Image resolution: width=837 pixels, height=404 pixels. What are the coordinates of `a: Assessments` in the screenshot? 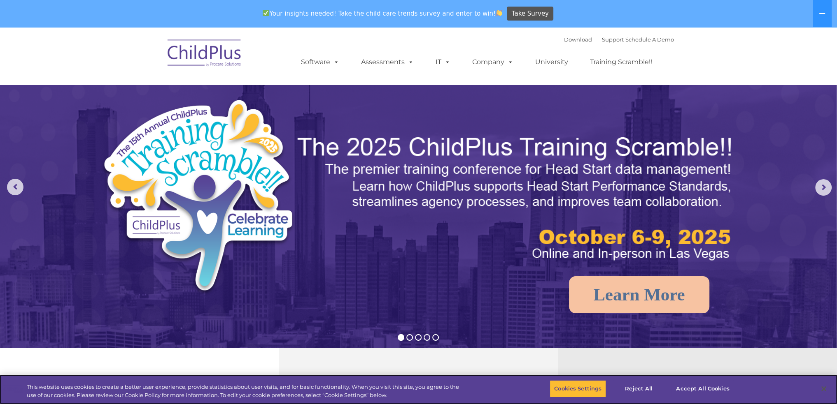 It's located at (387, 62).